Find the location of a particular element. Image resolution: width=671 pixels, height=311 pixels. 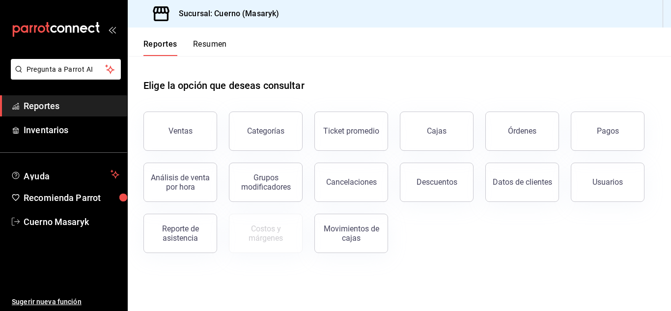

span: Inventarios is located at coordinates (71, 130).